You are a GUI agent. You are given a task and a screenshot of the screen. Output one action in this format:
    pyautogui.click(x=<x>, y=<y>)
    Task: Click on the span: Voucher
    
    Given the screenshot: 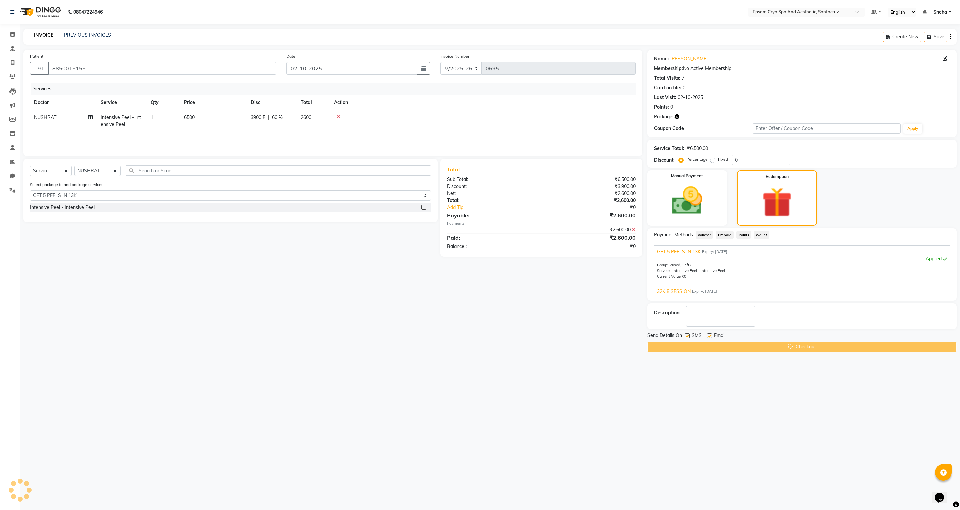 What is the action you would take?
    pyautogui.click(x=704, y=235)
    